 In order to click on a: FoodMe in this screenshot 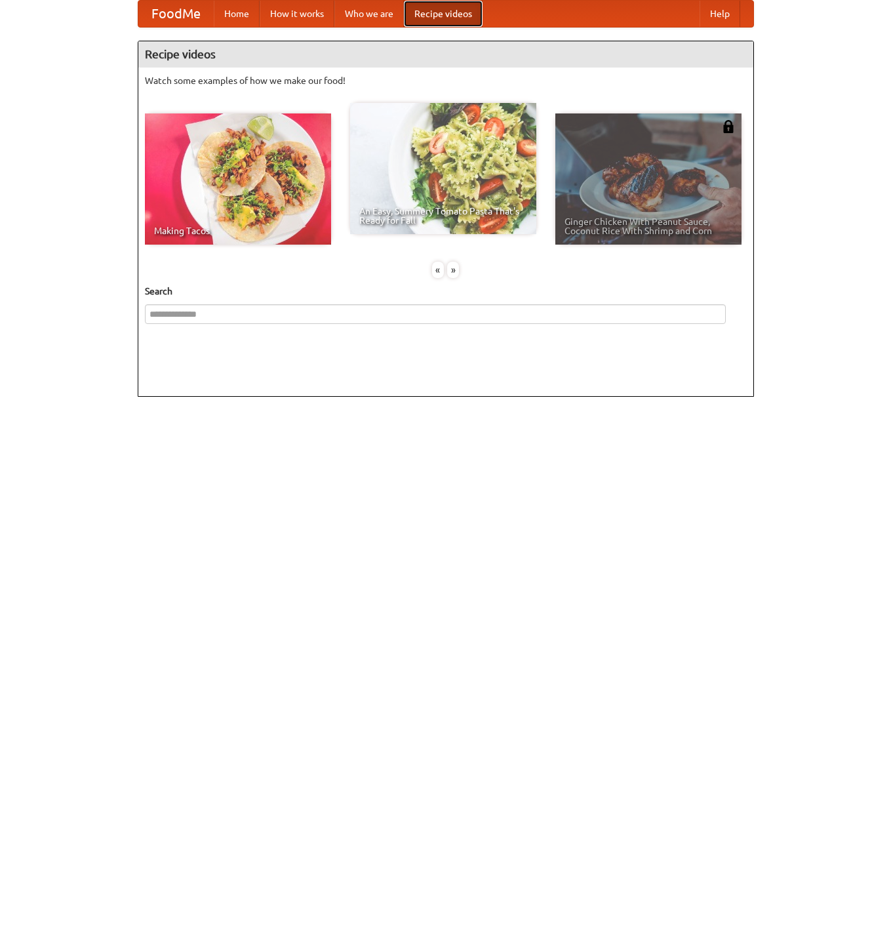, I will do `click(176, 14)`.